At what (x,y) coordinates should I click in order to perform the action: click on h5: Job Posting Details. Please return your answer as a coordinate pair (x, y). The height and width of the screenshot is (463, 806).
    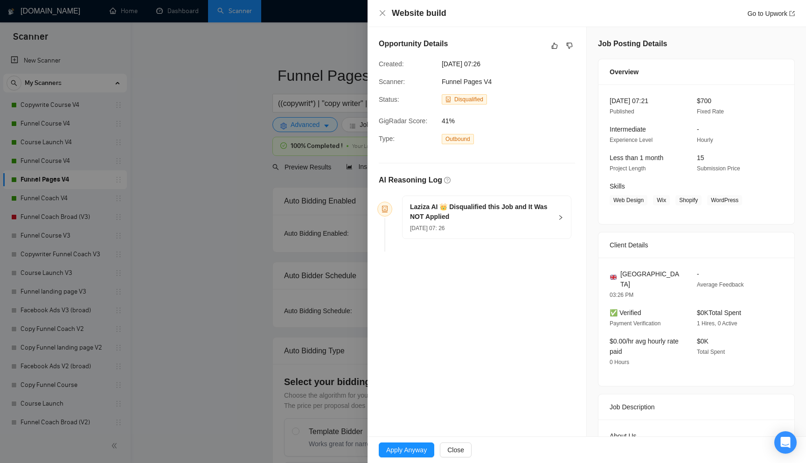
    Looking at the image, I should click on (632, 44).